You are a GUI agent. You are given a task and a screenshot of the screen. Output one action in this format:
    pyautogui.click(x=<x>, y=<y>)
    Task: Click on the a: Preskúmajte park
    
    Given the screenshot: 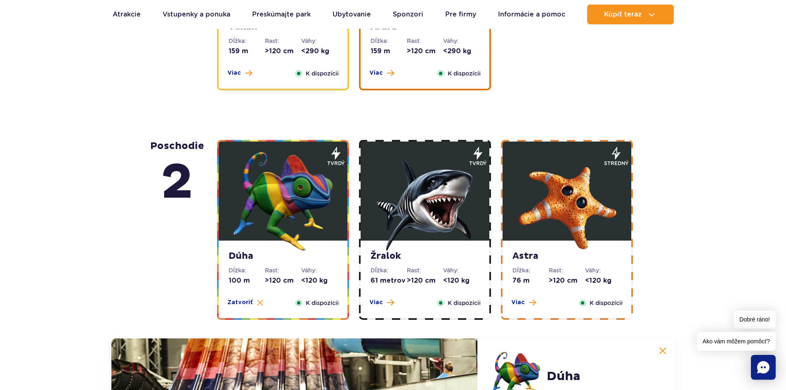 What is the action you would take?
    pyautogui.click(x=281, y=14)
    